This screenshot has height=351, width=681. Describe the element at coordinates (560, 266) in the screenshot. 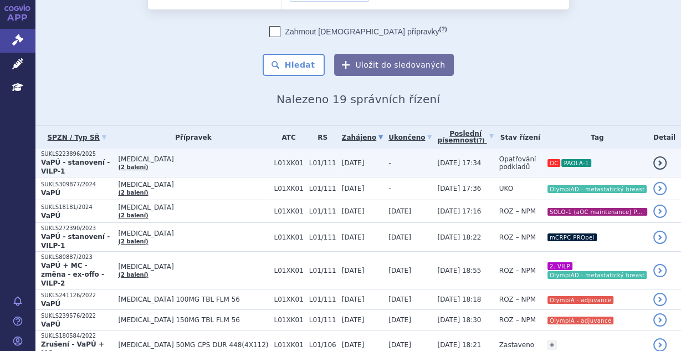

I see `i: 2. VILP` at that location.